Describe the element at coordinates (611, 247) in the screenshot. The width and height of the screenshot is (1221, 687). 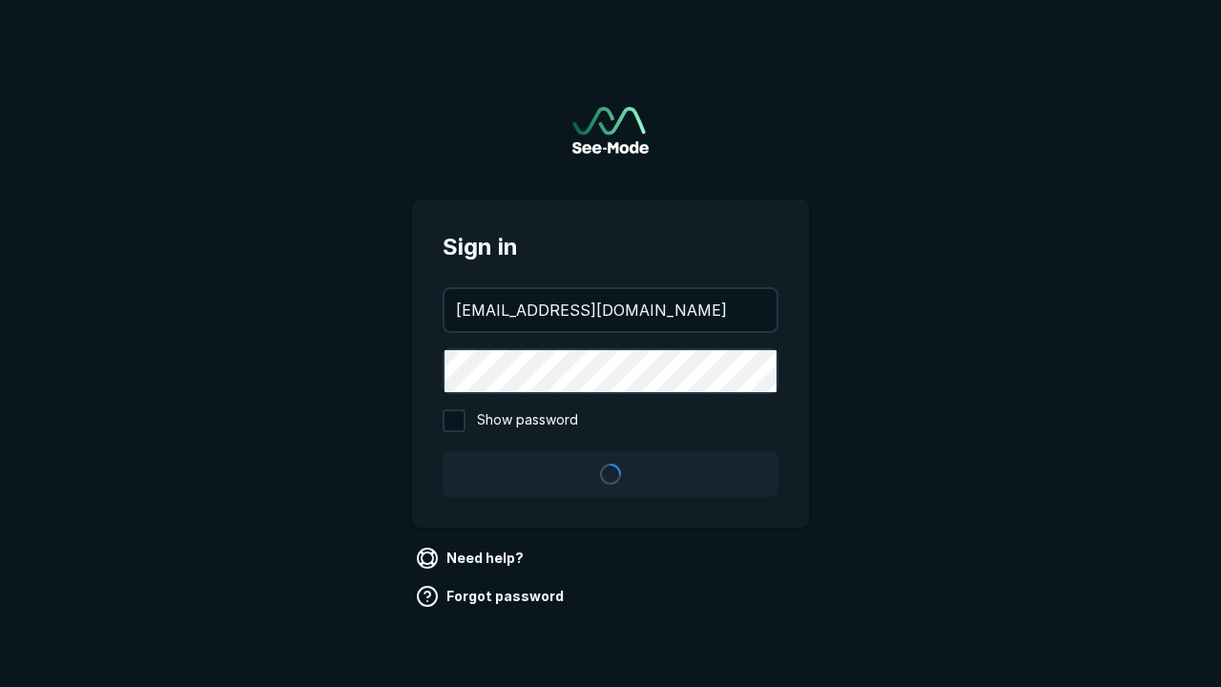
I see `span: Sign in` at that location.